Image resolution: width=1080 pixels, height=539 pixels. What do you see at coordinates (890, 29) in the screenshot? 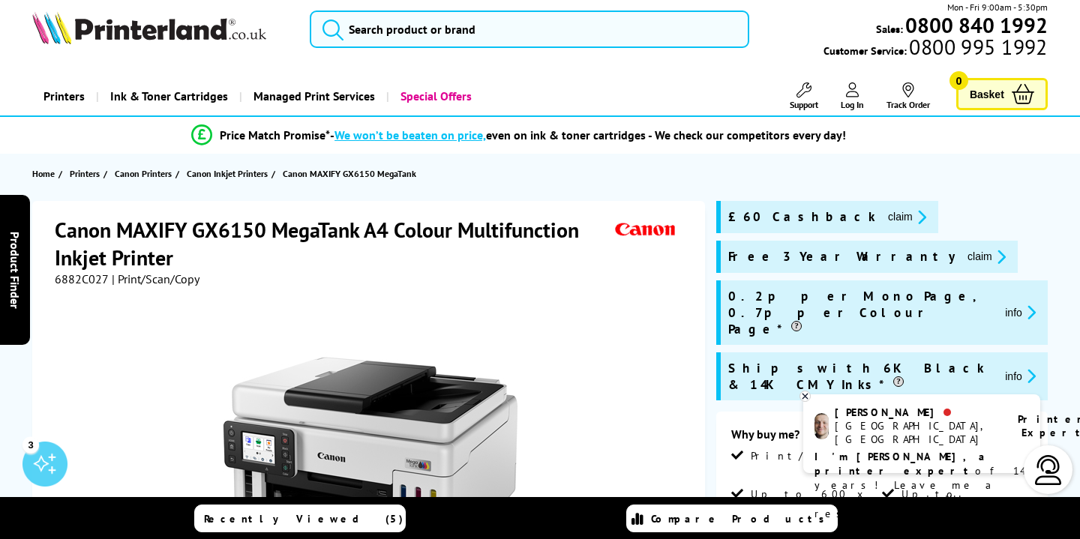
I see `span: Sales:` at bounding box center [890, 29].